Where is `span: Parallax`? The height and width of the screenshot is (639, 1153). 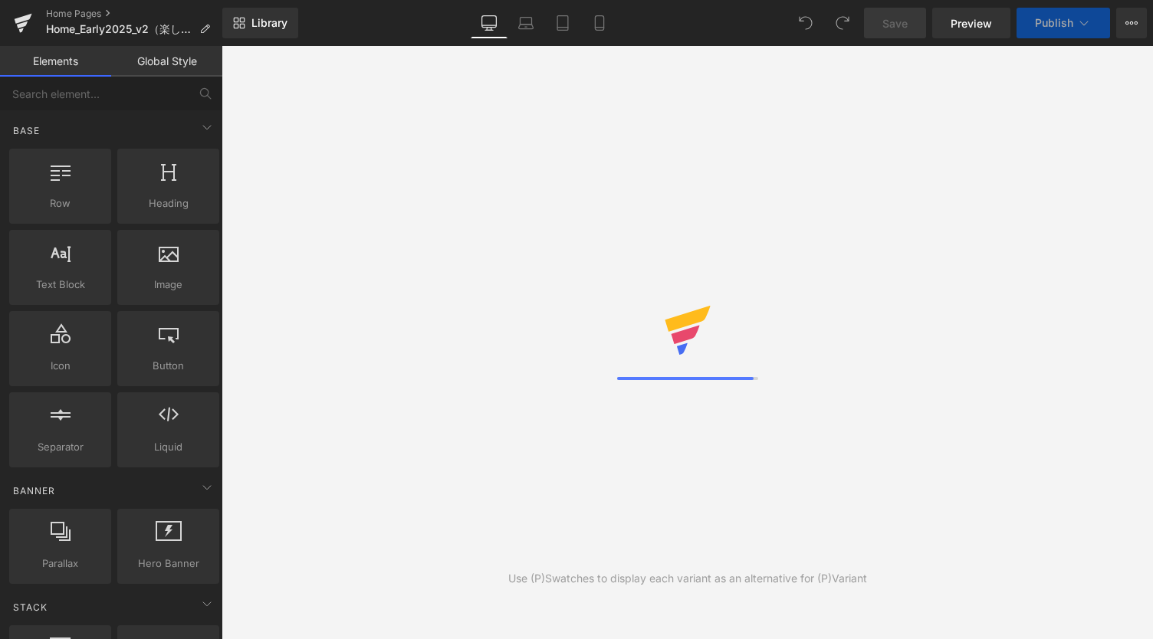 span: Parallax is located at coordinates (60, 563).